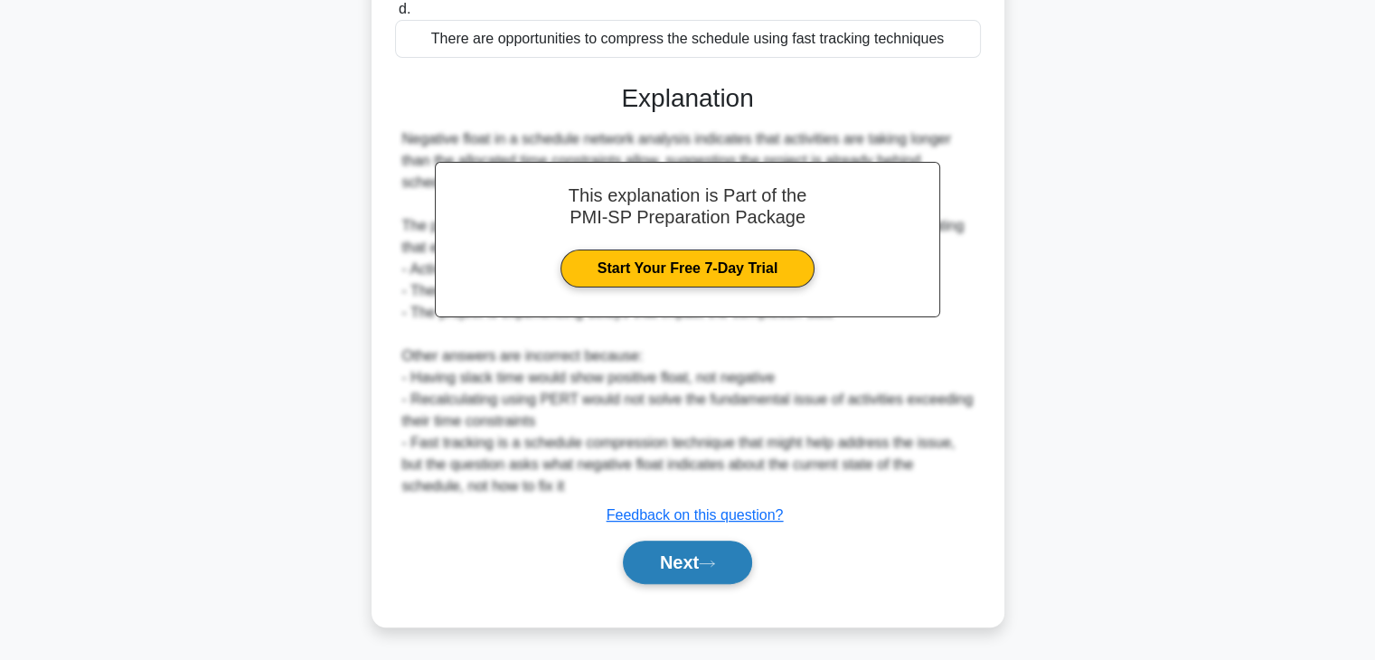 The height and width of the screenshot is (660, 1375). I want to click on a: Start Your Free 7-Day Trial, so click(687, 269).